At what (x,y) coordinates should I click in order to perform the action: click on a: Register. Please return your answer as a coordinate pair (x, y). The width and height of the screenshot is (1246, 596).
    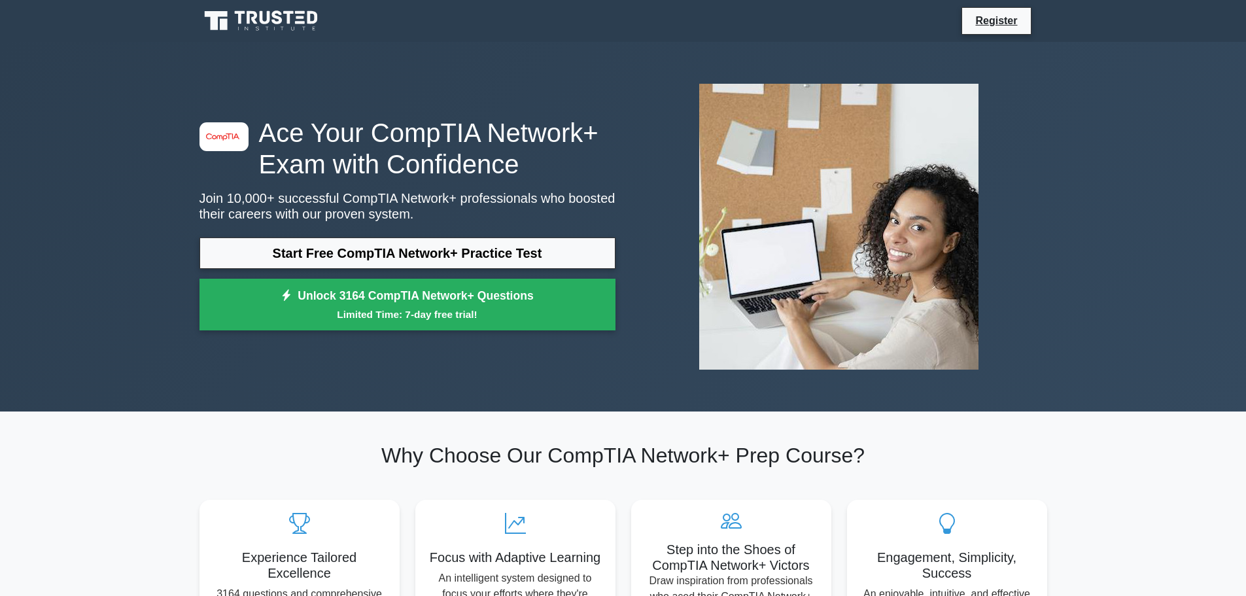
    Looking at the image, I should click on (996, 20).